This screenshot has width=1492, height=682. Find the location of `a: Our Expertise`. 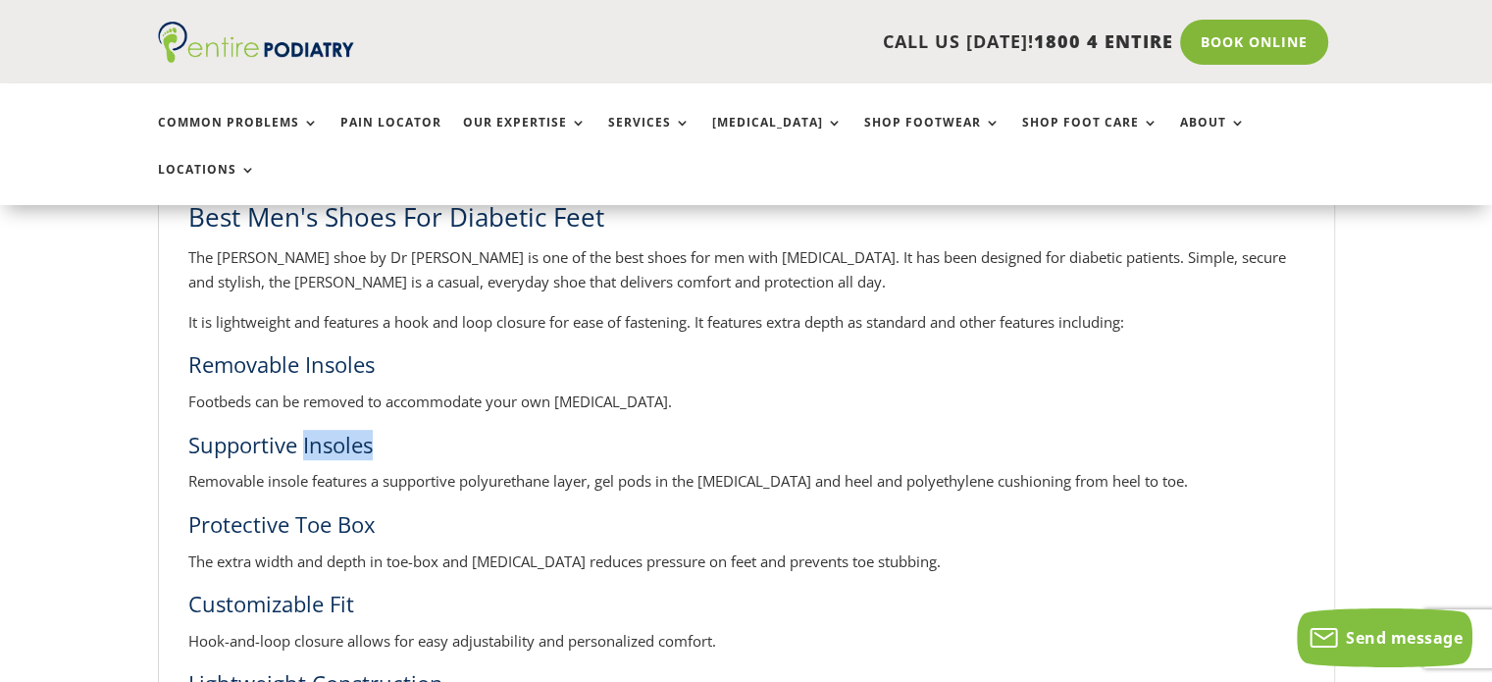

a: Our Expertise is located at coordinates (525, 136).